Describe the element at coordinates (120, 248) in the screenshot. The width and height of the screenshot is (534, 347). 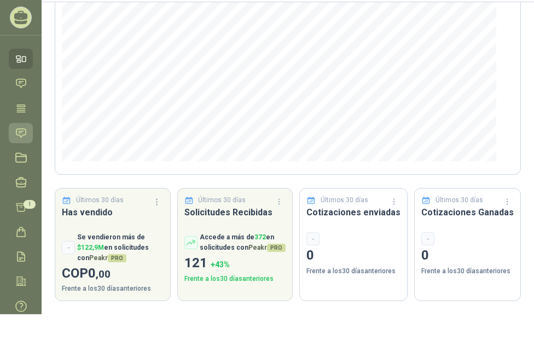
I see `p: Se vendieron más de en solicitudes con` at that location.